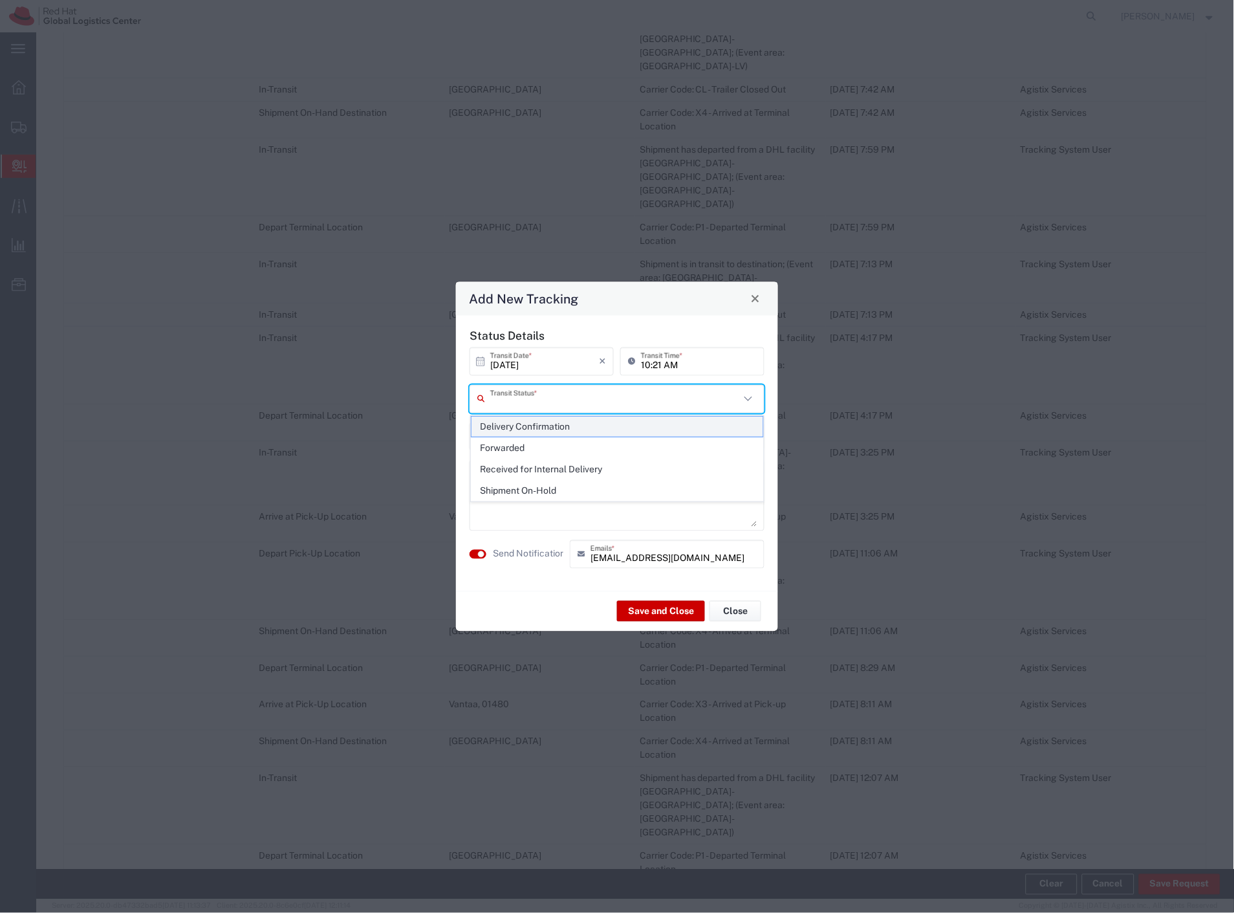 The width and height of the screenshot is (1234, 913). I want to click on agx-label: Send Notification, so click(528, 554).